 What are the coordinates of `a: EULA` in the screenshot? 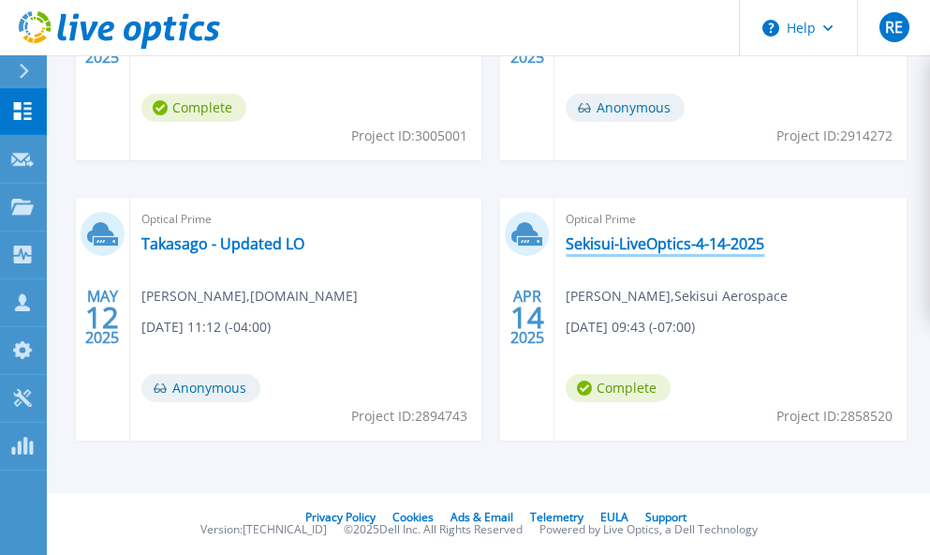 It's located at (614, 516).